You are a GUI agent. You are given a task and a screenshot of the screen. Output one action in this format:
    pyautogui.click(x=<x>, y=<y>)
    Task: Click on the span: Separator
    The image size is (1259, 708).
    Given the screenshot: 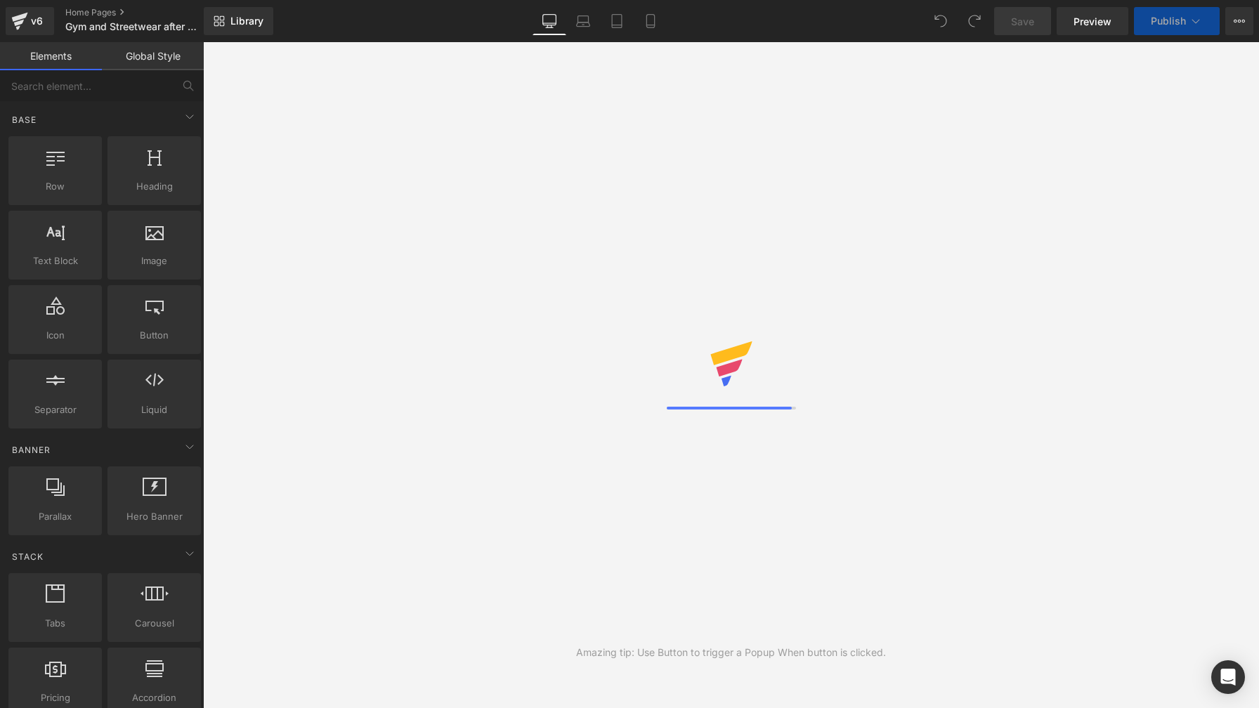 What is the action you would take?
    pyautogui.click(x=55, y=409)
    